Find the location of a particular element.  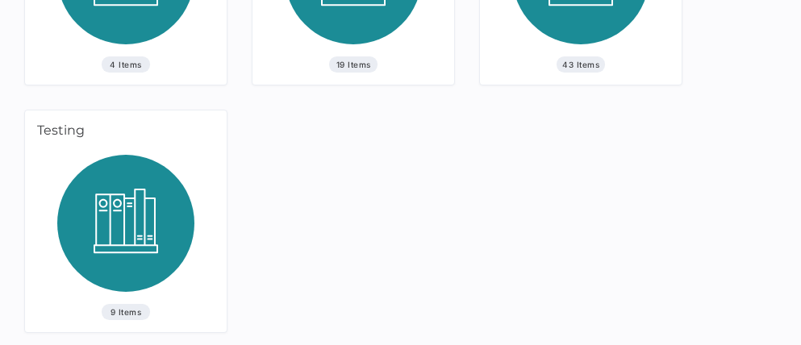

span: 19 Items is located at coordinates (353, 65).